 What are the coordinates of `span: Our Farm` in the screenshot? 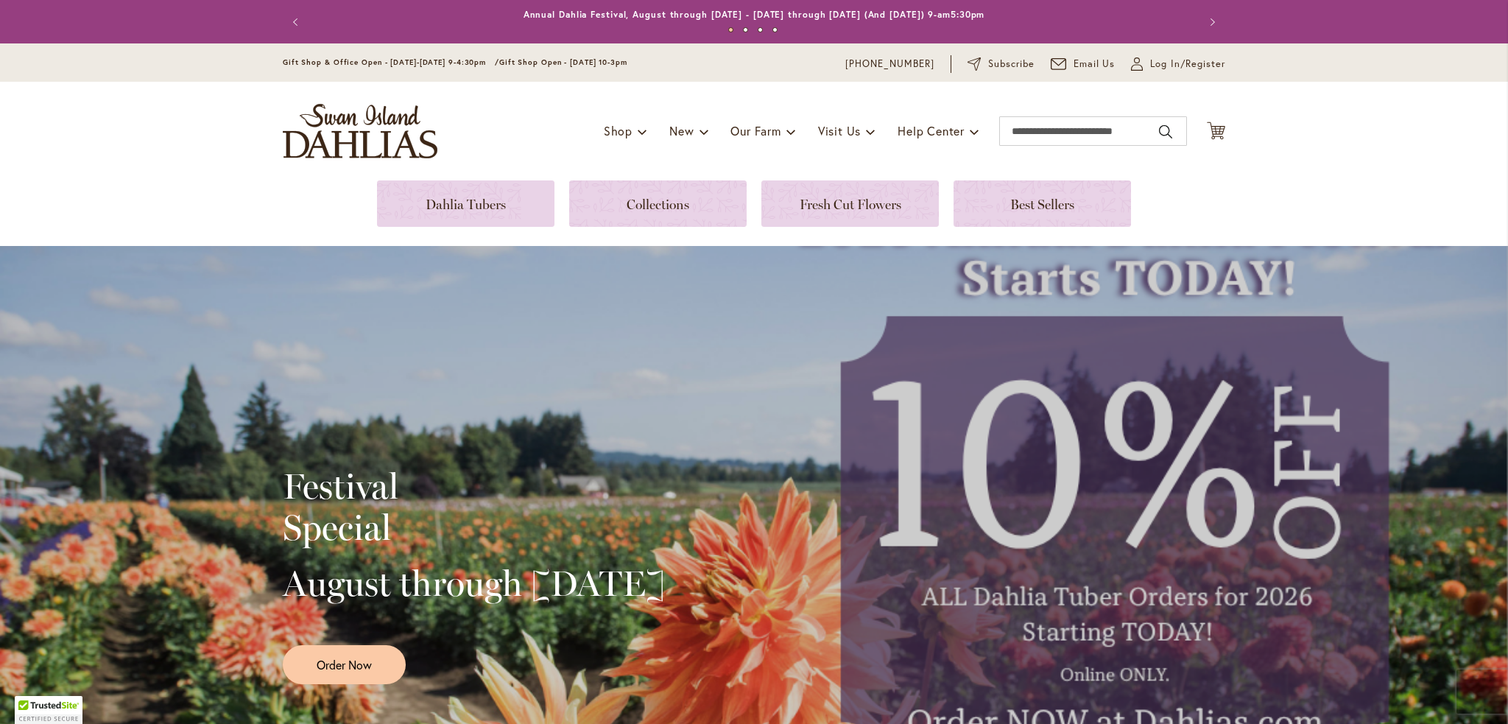 It's located at (755, 130).